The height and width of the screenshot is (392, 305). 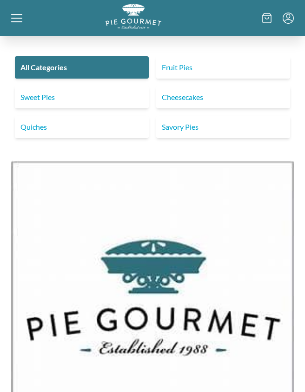 What do you see at coordinates (288, 18) in the screenshot?
I see `button: Menu` at bounding box center [288, 18].